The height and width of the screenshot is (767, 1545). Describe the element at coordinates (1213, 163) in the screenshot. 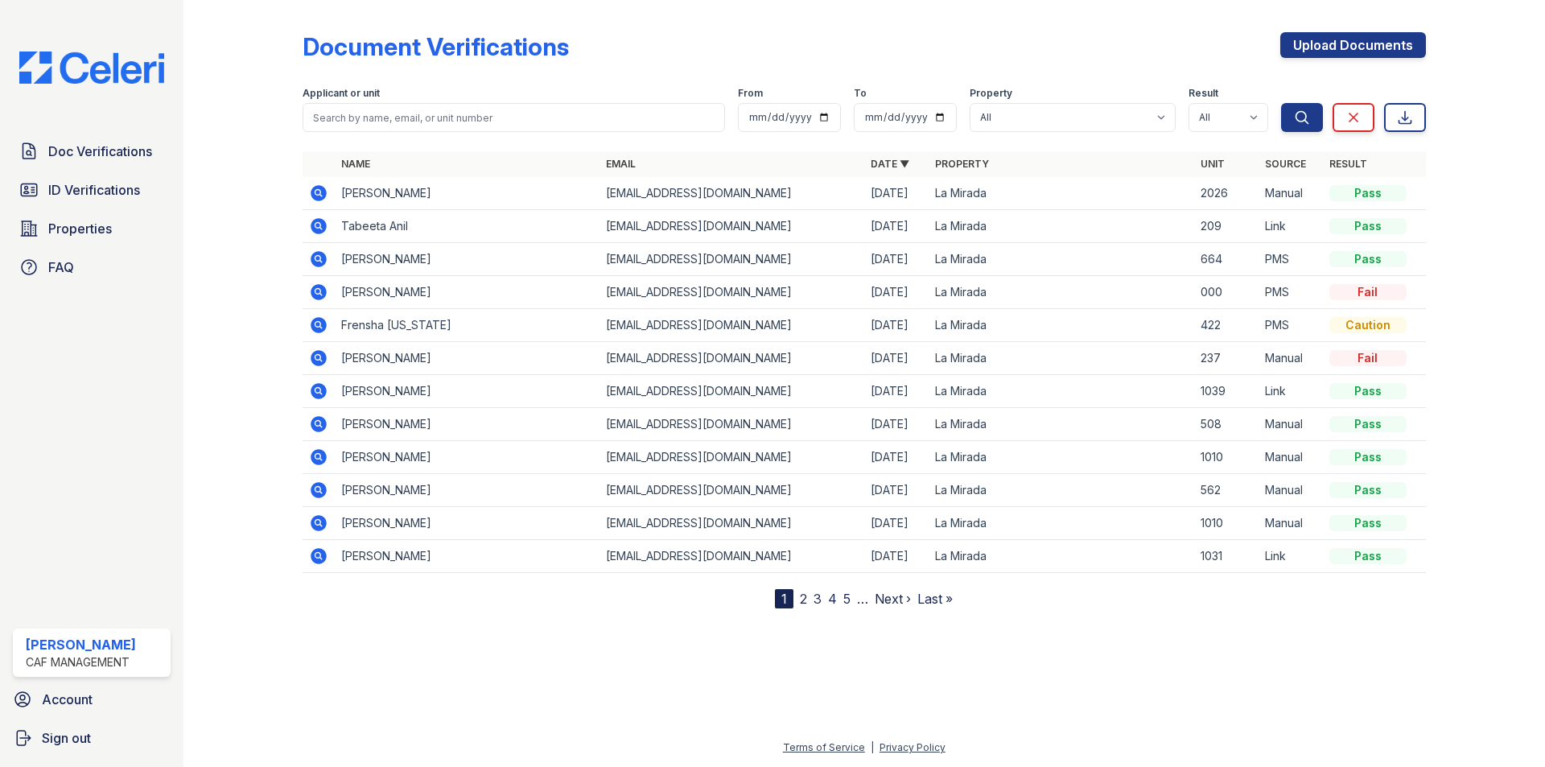

I see `a: Unit` at that location.